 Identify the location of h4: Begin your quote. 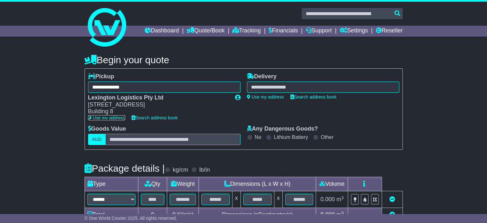
(244, 60).